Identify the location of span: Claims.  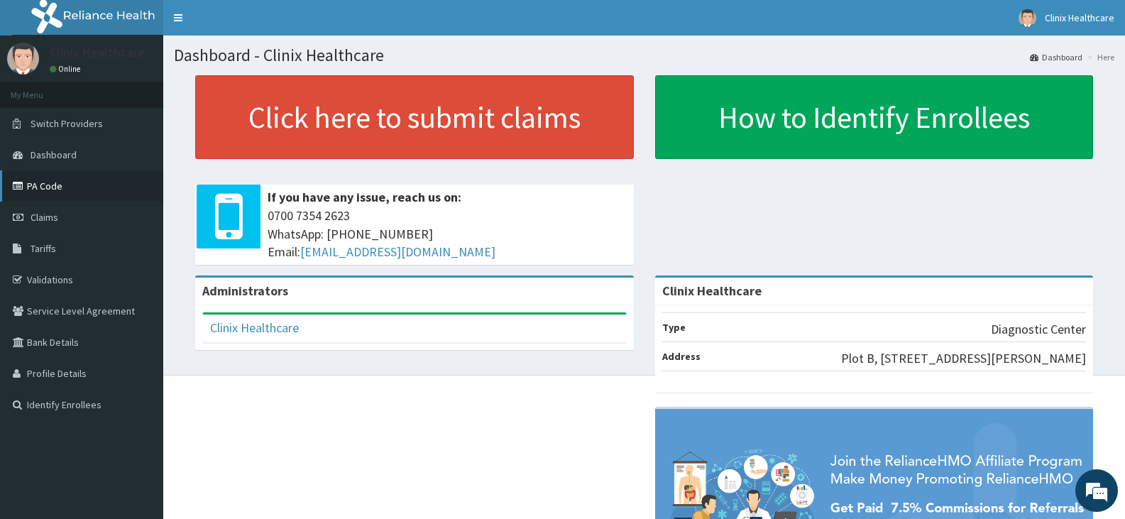
(44, 217).